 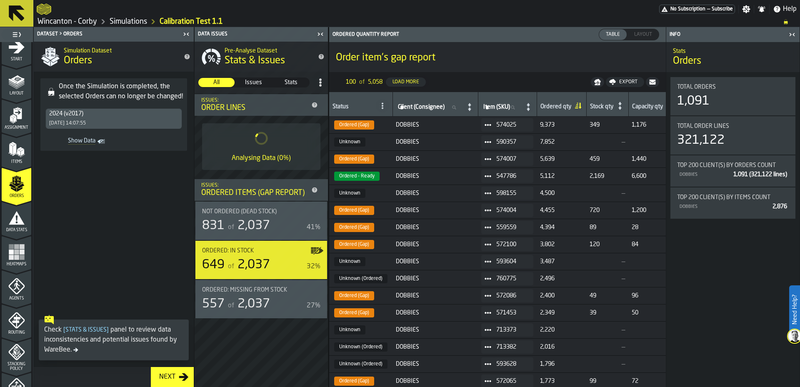 What do you see at coordinates (16, 230) in the screenshot?
I see `span: Data Stats` at bounding box center [16, 230].